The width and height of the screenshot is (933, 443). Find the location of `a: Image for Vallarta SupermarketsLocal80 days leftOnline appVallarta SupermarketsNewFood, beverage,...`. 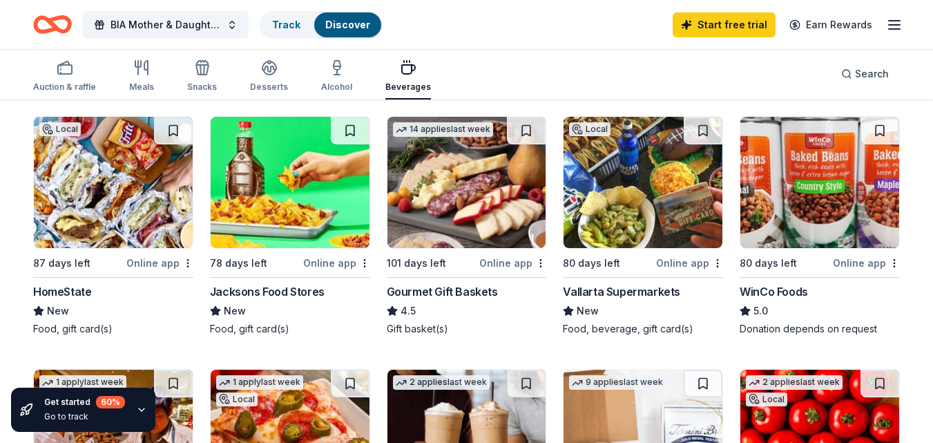

a: Image for Vallarta SupermarketsLocal80 days leftOnline appVallarta SupermarketsNewFood, beverage,... is located at coordinates (643, 226).